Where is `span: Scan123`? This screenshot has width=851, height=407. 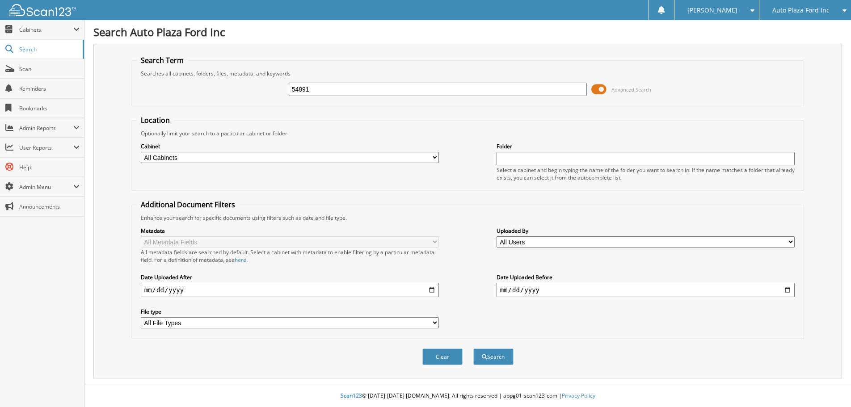 span: Scan123 is located at coordinates (351, 395).